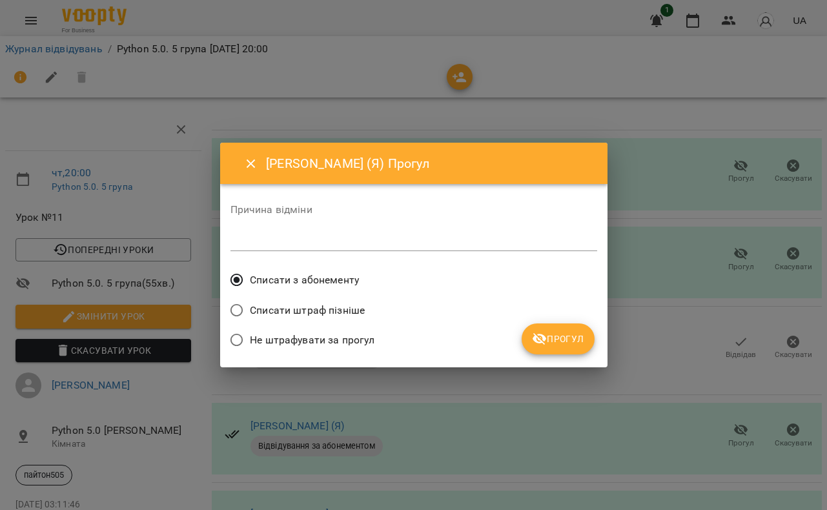  I want to click on label: Причина відміни, so click(414, 210).